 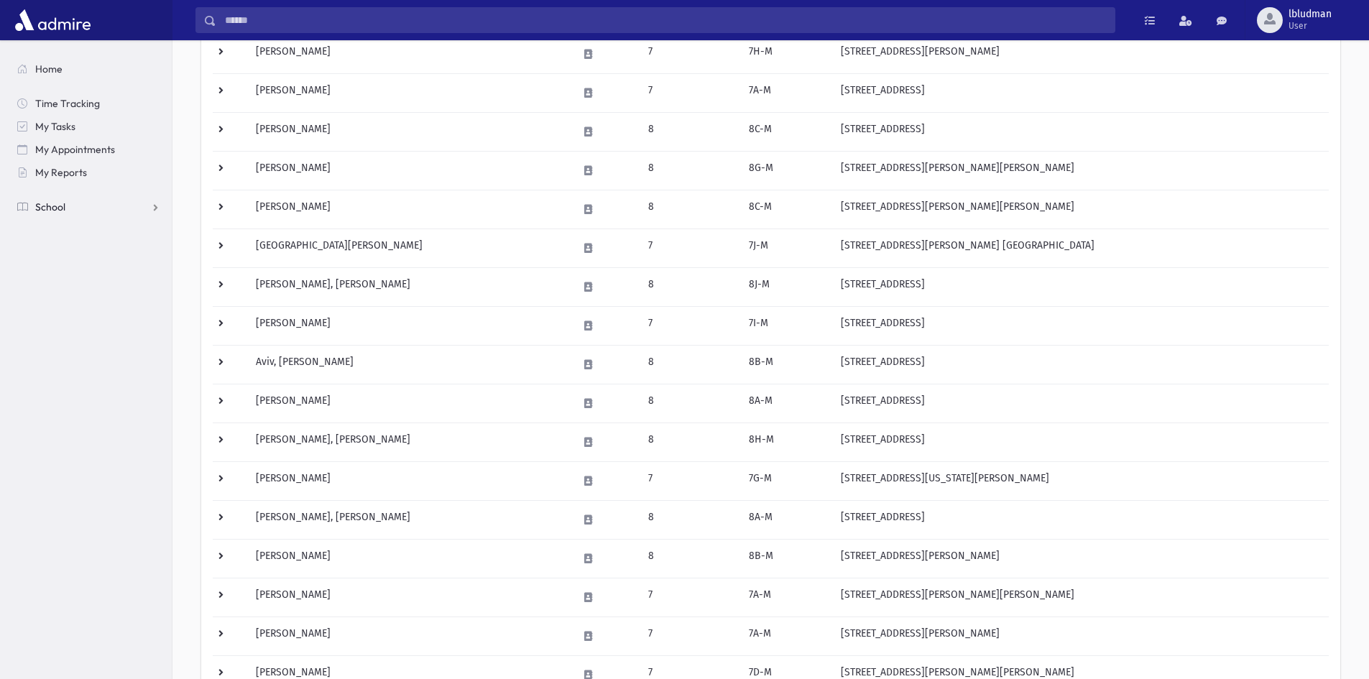 I want to click on span: My Tasks, so click(x=55, y=126).